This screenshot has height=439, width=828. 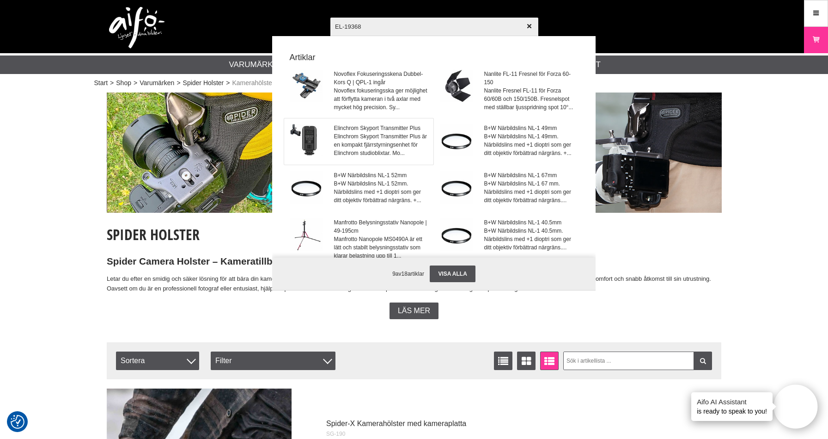 I want to click on a: Manfrotto Belysningsstativ Nanopole | 49-195cmManfrotto Nanopole MS0490A är ett lätt och stabilt ..., so click(x=359, y=239).